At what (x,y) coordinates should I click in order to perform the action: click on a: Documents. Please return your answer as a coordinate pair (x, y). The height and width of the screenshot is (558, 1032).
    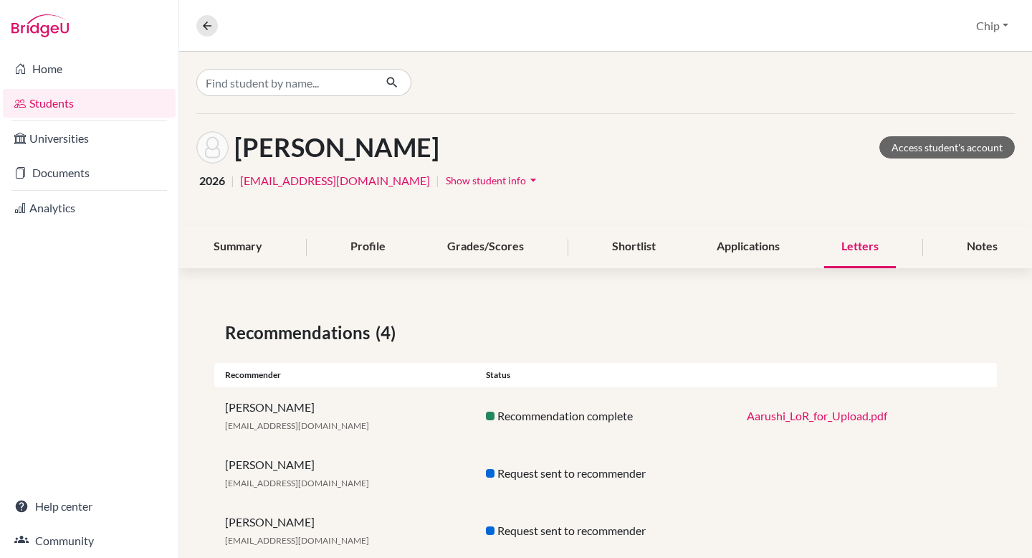
    Looking at the image, I should click on (89, 173).